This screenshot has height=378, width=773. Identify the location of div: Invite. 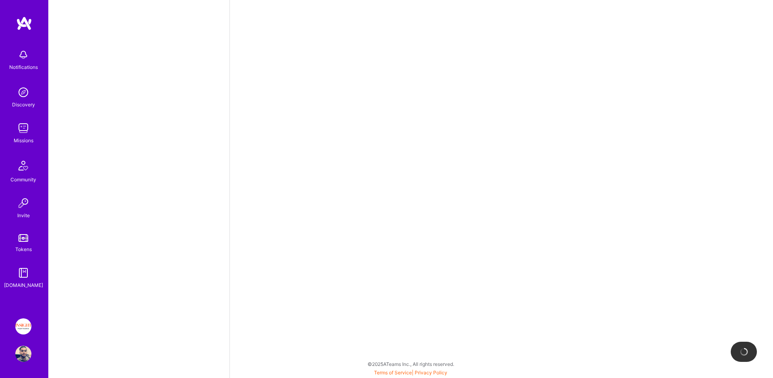
(23, 215).